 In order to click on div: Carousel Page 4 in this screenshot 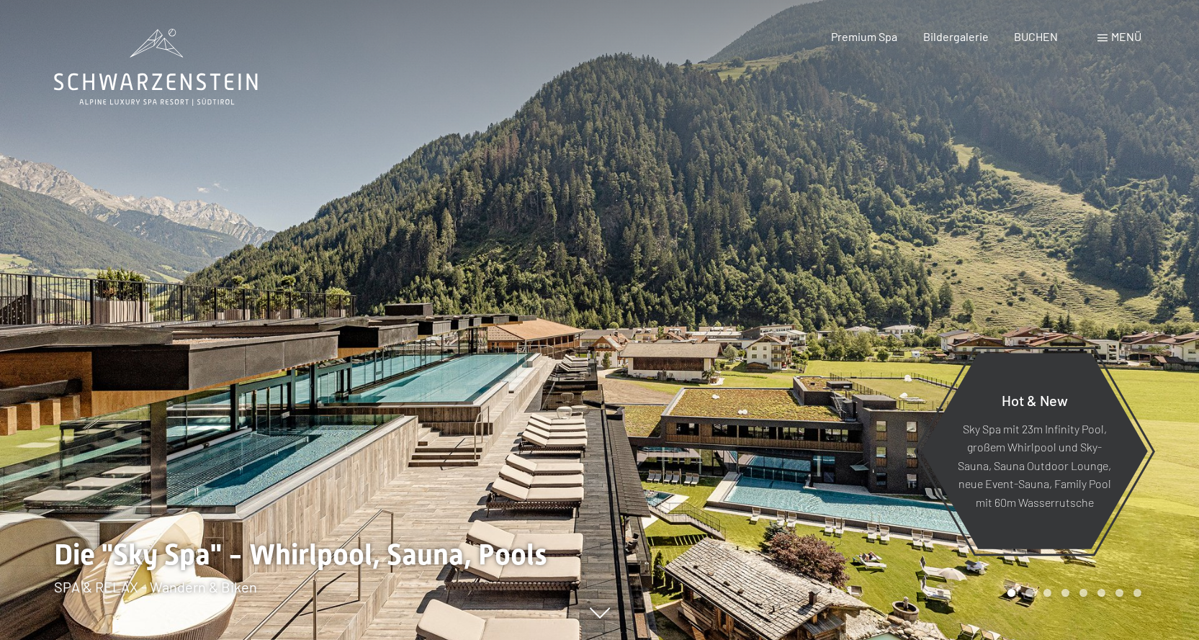, I will do `click(1065, 593)`.